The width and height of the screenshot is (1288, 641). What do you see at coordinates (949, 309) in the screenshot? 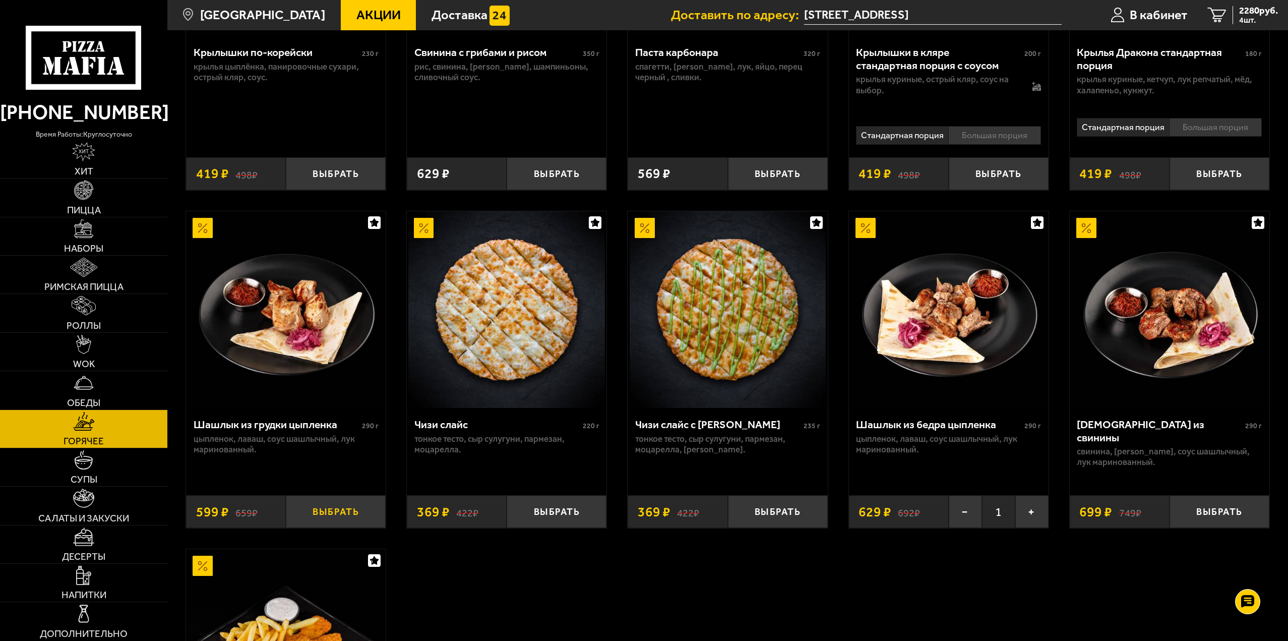
I see `img: Шашлык из бедра цыпленка` at bounding box center [949, 309].